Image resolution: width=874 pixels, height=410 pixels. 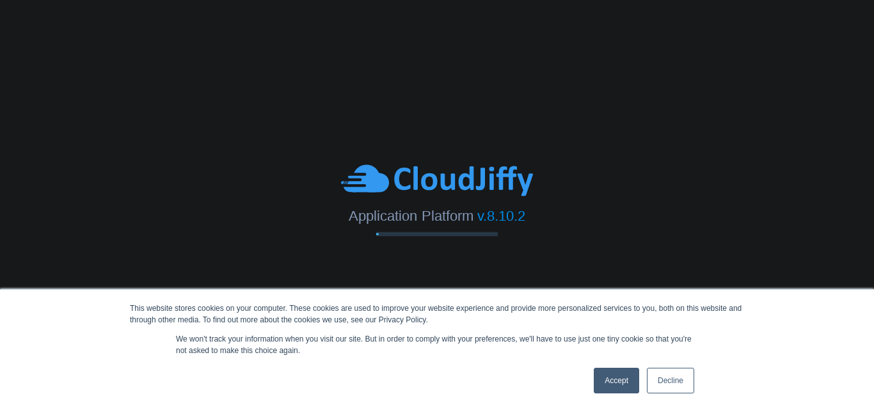 What do you see at coordinates (437, 180) in the screenshot?
I see `img: CloudJiffy-Blue.svg` at bounding box center [437, 180].